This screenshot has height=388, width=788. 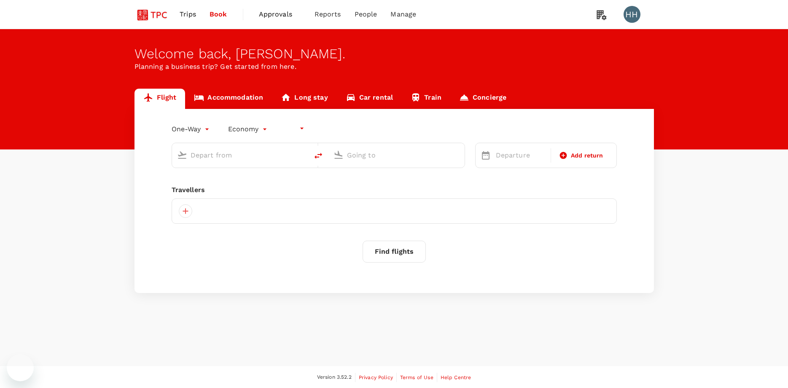 What do you see at coordinates (632, 14) in the screenshot?
I see `div: HH` at bounding box center [632, 14].